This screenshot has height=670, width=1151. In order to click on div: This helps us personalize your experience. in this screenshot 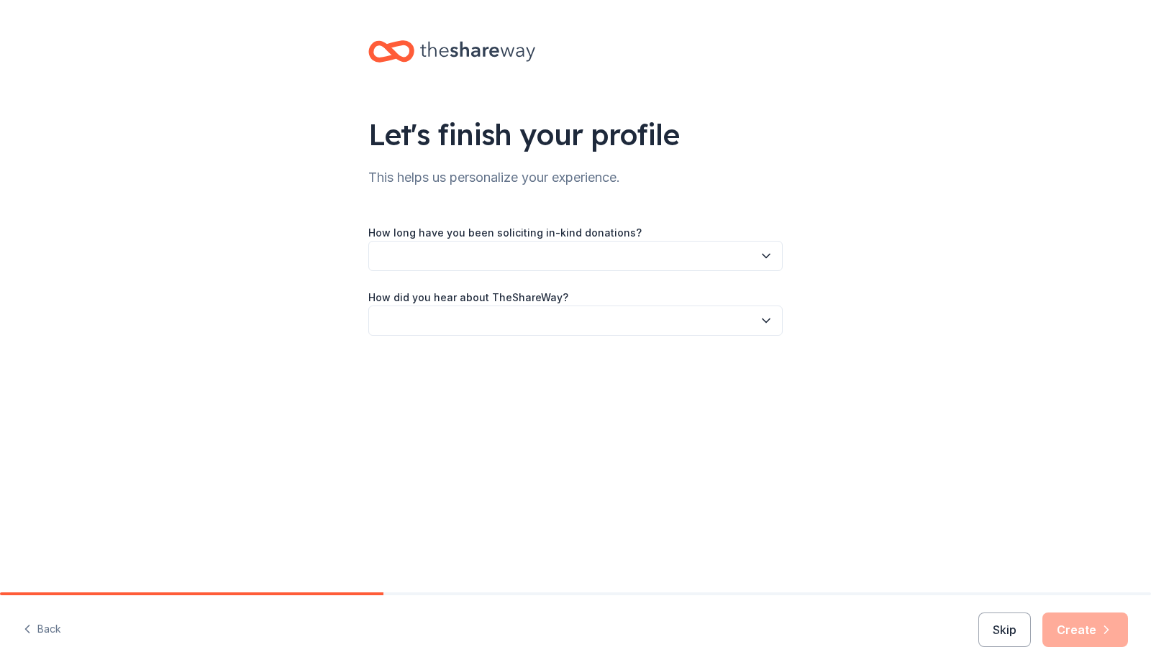, I will do `click(575, 178)`.